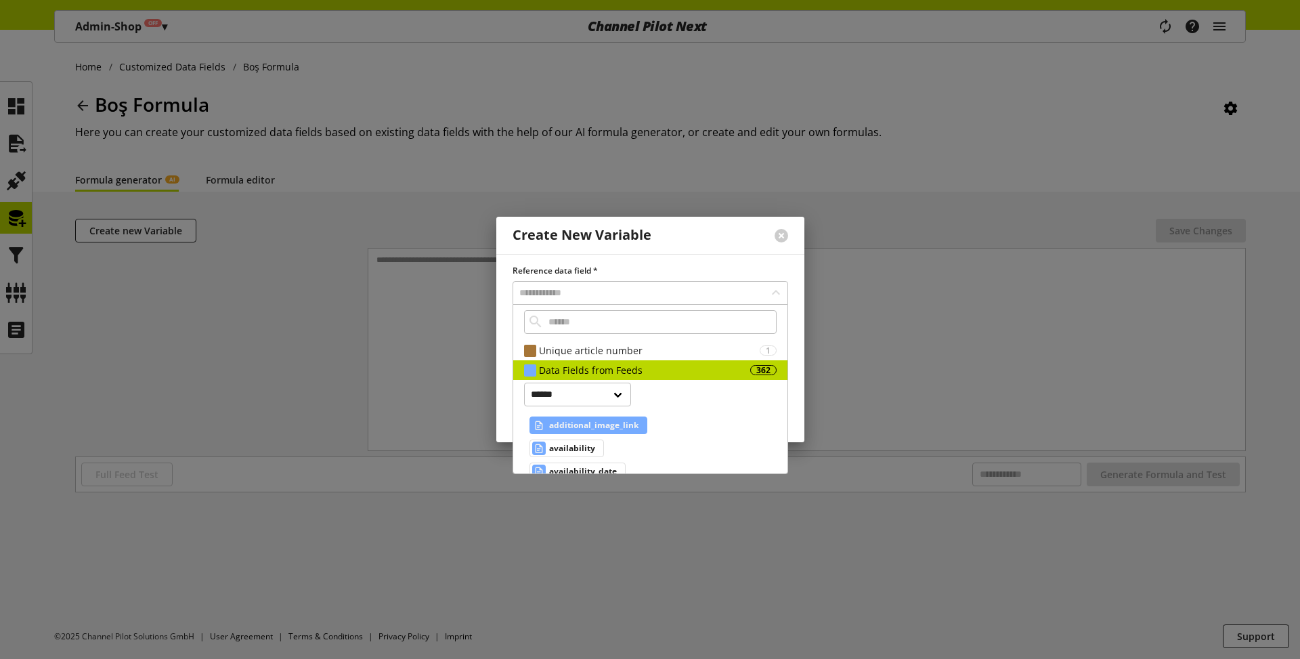 The image size is (1300, 659). I want to click on label: Reference data field *, so click(650, 271).